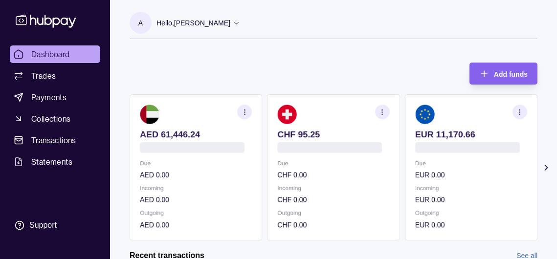 The width and height of the screenshot is (557, 259). Describe the element at coordinates (55, 76) in the screenshot. I see `a: Trades` at that location.